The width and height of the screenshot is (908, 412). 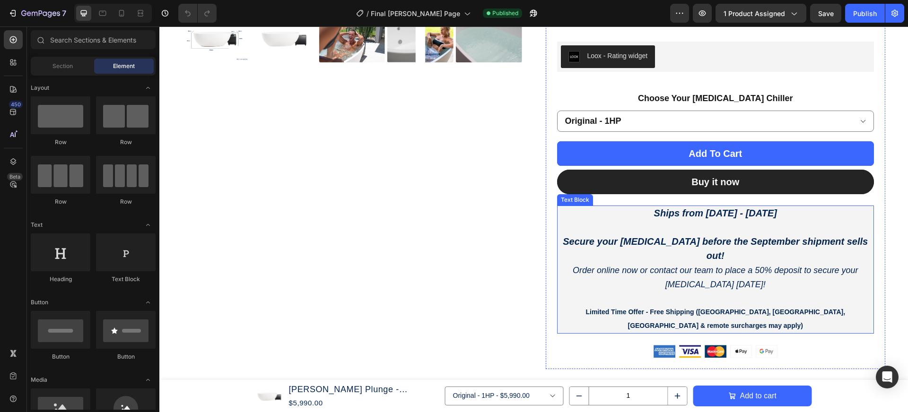 I want to click on img: loox.png, so click(x=415, y=30).